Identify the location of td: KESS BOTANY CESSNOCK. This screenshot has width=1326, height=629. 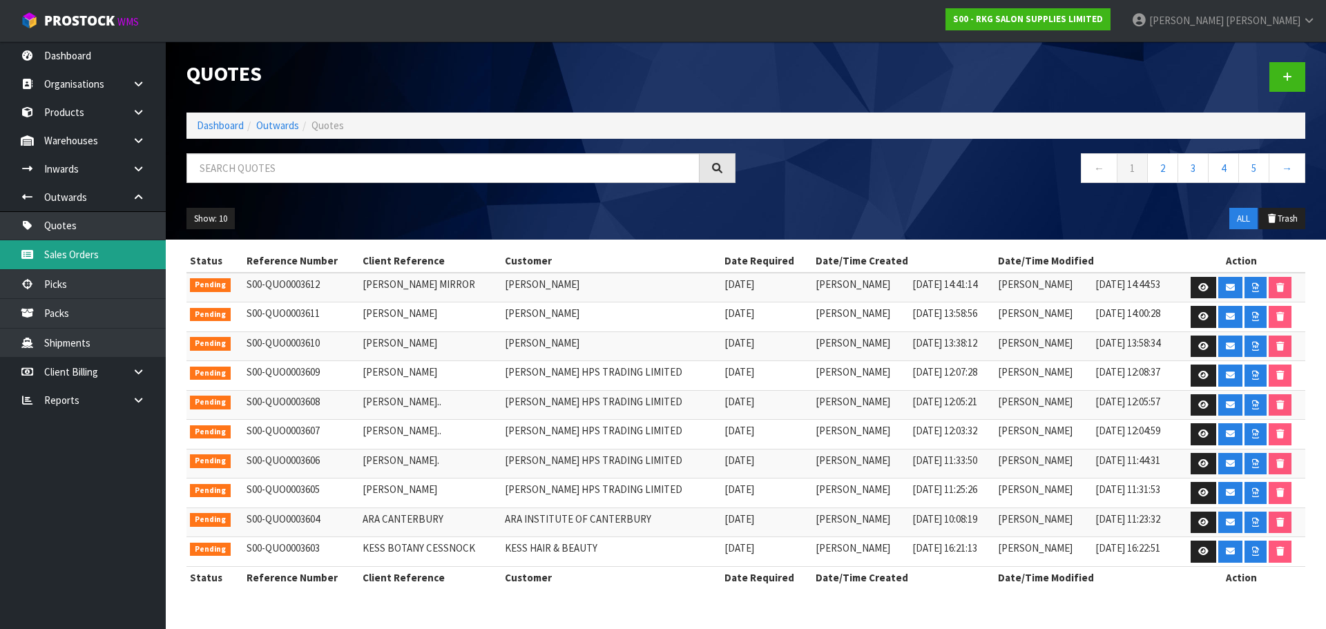
(430, 552).